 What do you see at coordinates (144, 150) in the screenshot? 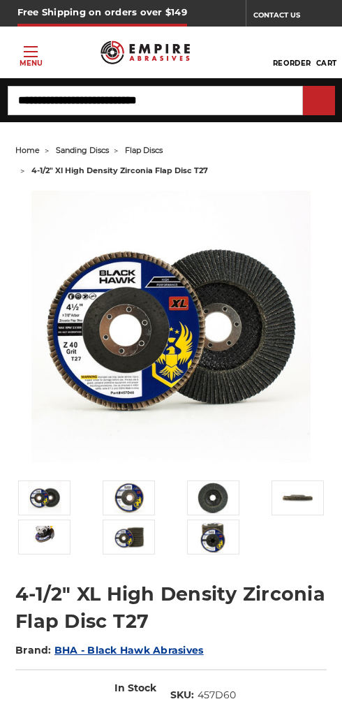
I see `span: flap discs` at bounding box center [144, 150].